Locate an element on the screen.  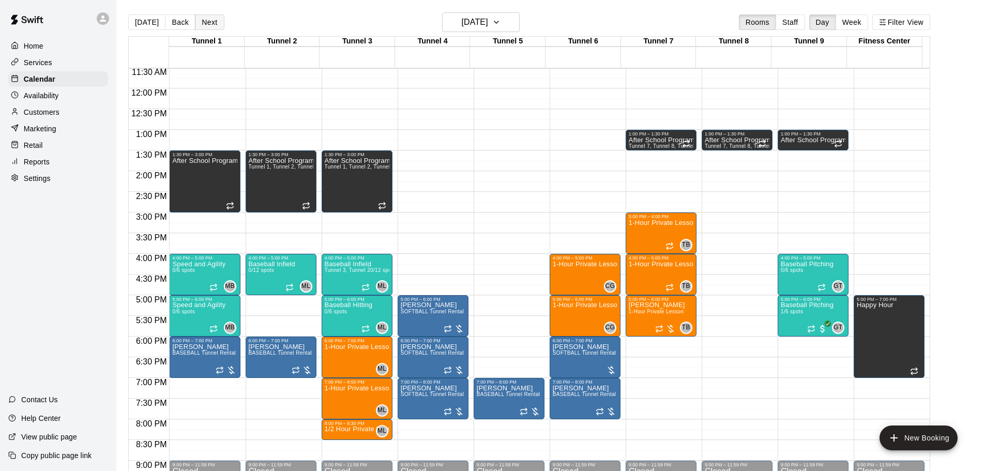
div: Availability is located at coordinates (58, 96).